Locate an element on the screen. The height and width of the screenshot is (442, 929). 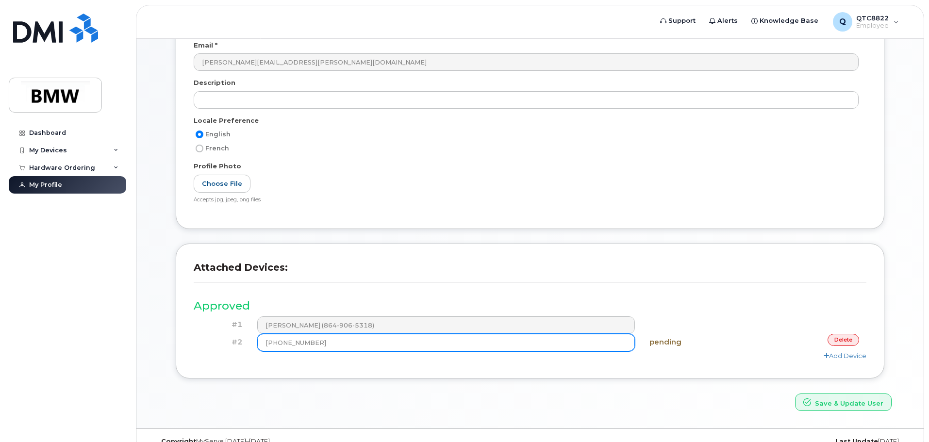
input: French is located at coordinates (199, 148).